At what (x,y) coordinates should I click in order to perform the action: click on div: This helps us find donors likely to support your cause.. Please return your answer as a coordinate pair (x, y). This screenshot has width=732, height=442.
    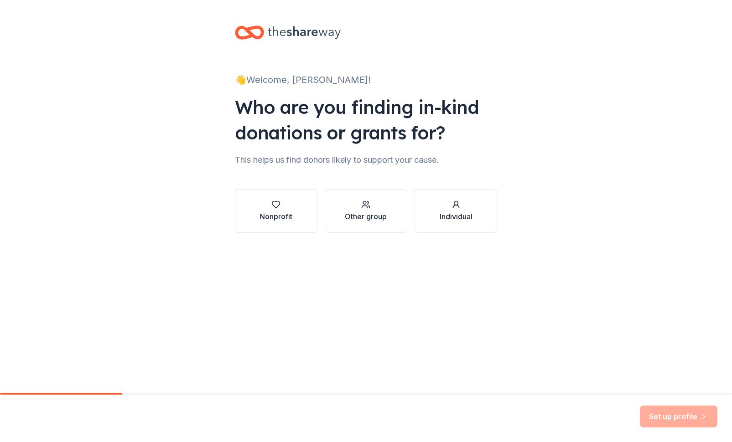
    Looking at the image, I should click on (366, 160).